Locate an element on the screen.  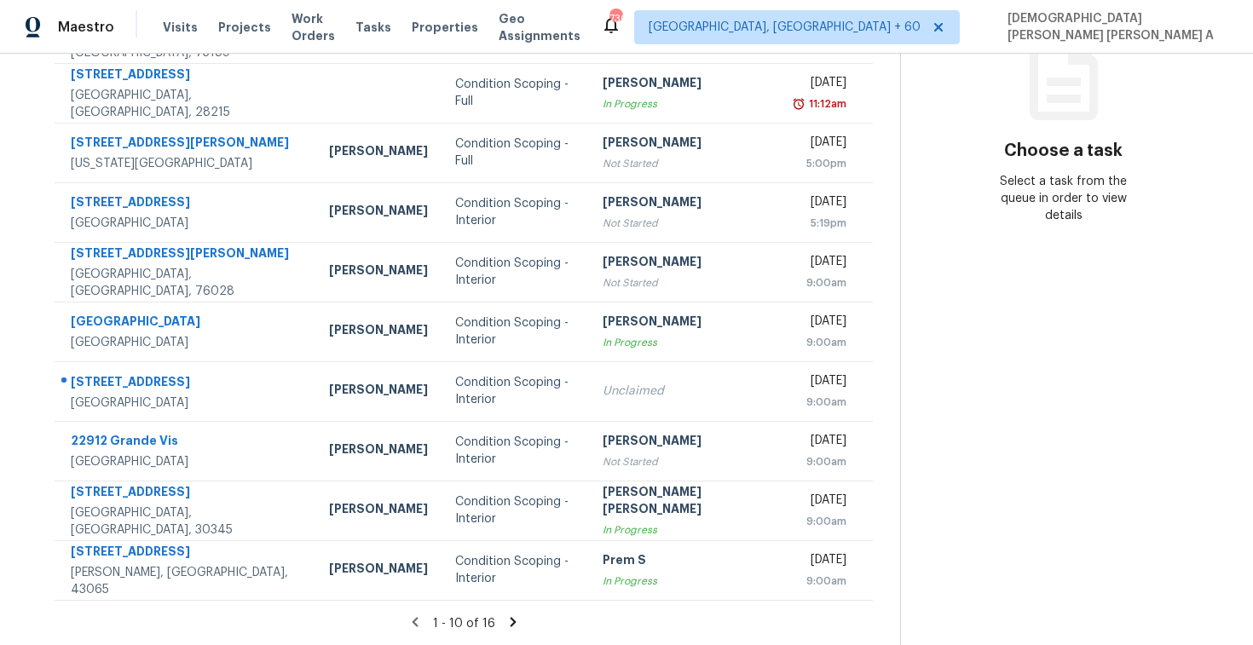
div: Select a task from the queue in order to view details is located at coordinates (1064, 199).